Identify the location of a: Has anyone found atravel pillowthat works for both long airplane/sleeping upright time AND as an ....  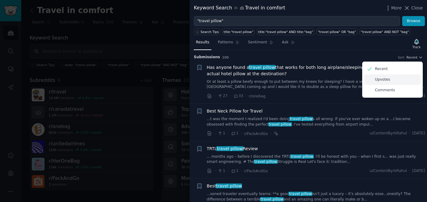
(316, 71).